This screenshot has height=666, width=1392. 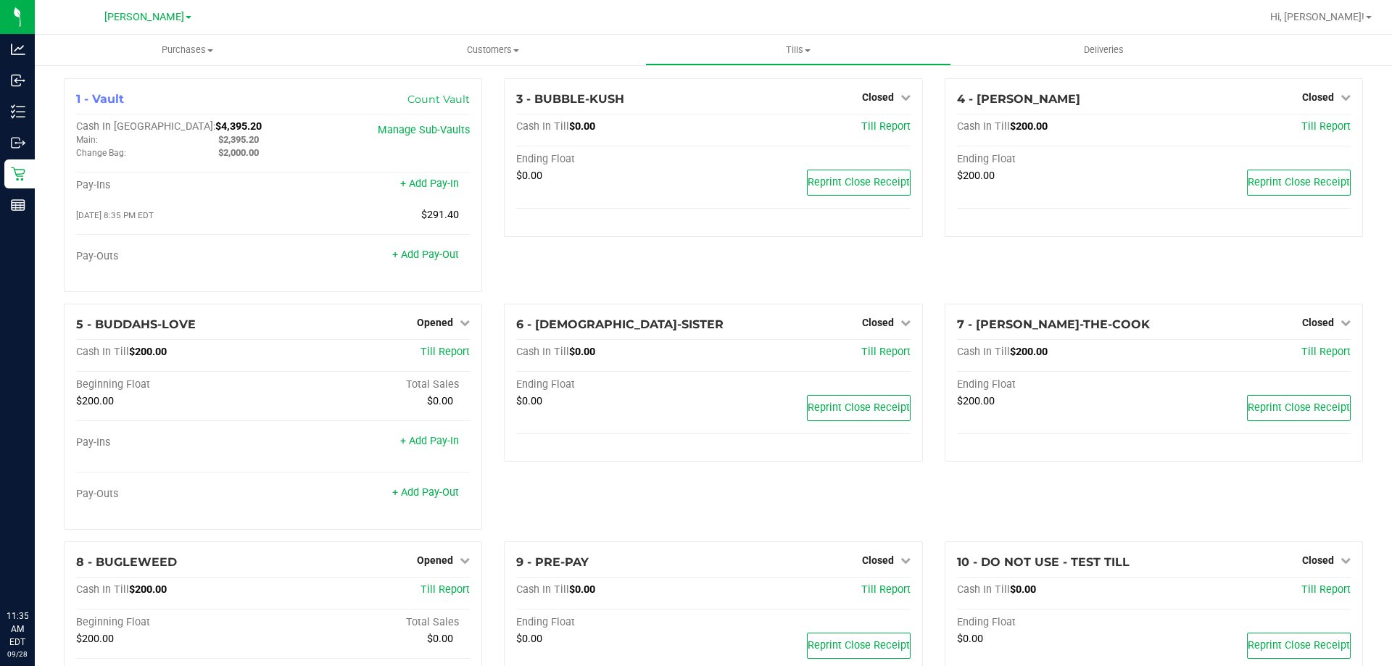 I want to click on a: Count Vault, so click(x=439, y=99).